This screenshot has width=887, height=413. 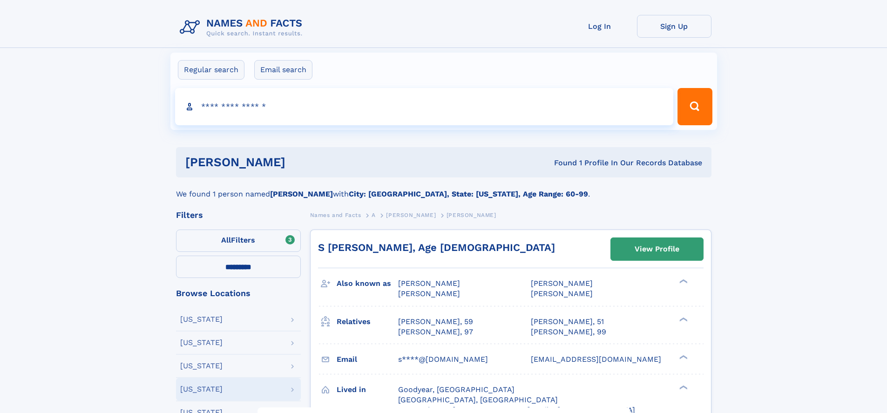 I want to click on span: All, so click(x=226, y=240).